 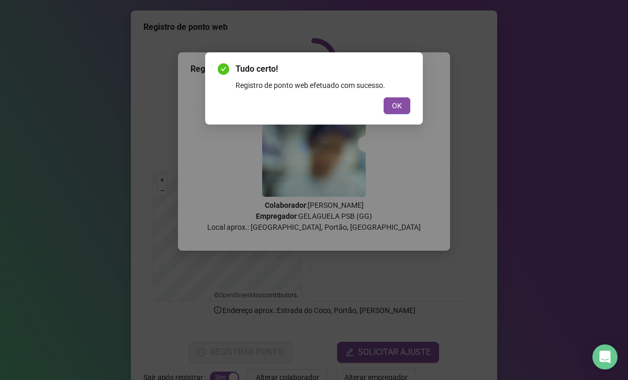 I want to click on span: Tudo certo!, so click(x=323, y=69).